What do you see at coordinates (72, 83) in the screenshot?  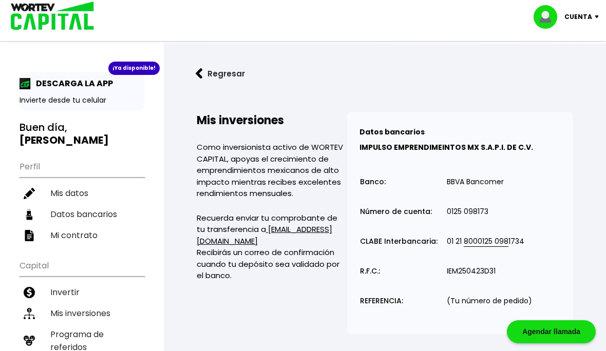 I see `p: DESCARGA LA APP` at bounding box center [72, 83].